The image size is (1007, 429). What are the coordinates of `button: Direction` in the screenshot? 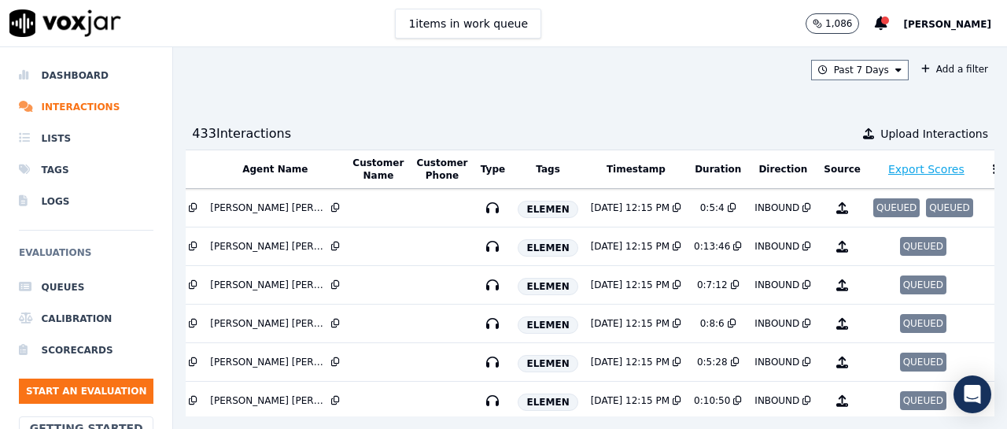 It's located at (783, 169).